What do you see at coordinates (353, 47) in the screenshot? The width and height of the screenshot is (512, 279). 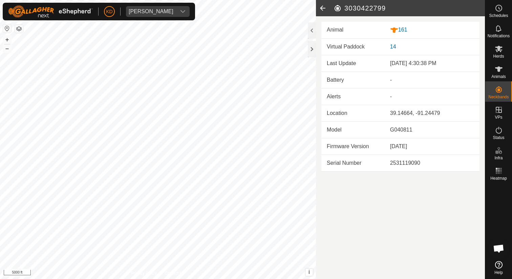 I see `td: Virtual Paddock` at bounding box center [353, 47].